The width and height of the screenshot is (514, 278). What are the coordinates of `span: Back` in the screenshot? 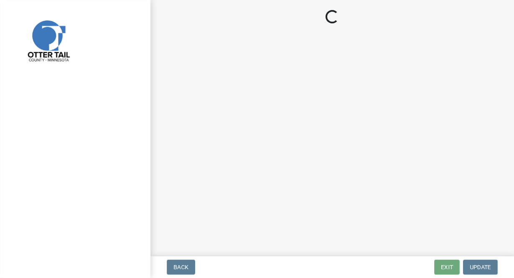 It's located at (181, 267).